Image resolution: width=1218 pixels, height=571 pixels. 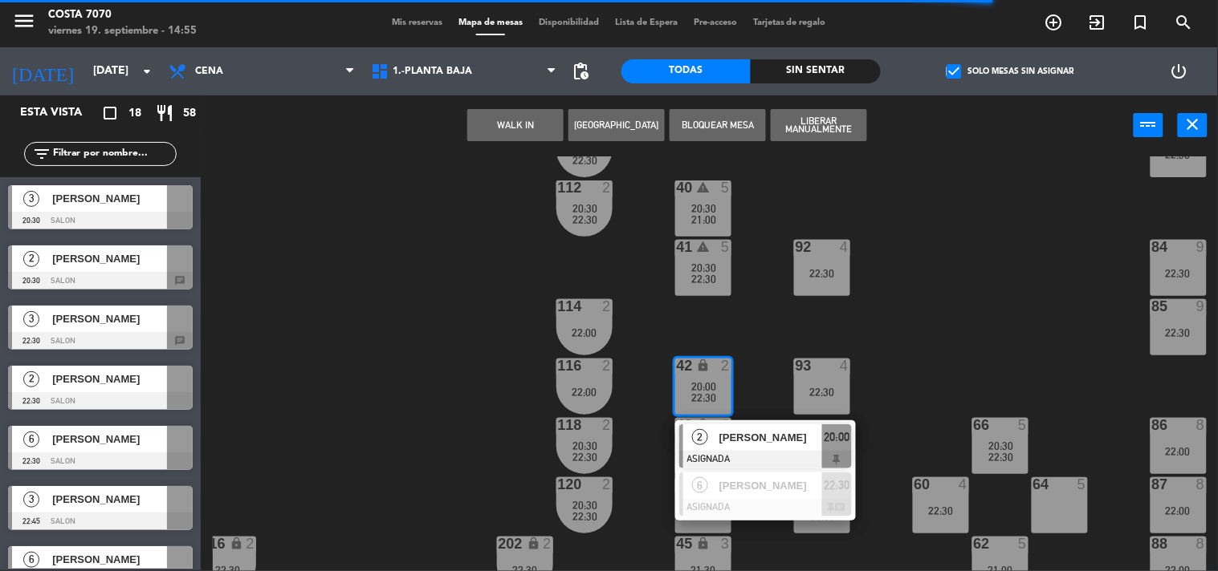 What do you see at coordinates (703, 220) in the screenshot?
I see `span: 21:00` at bounding box center [703, 220].